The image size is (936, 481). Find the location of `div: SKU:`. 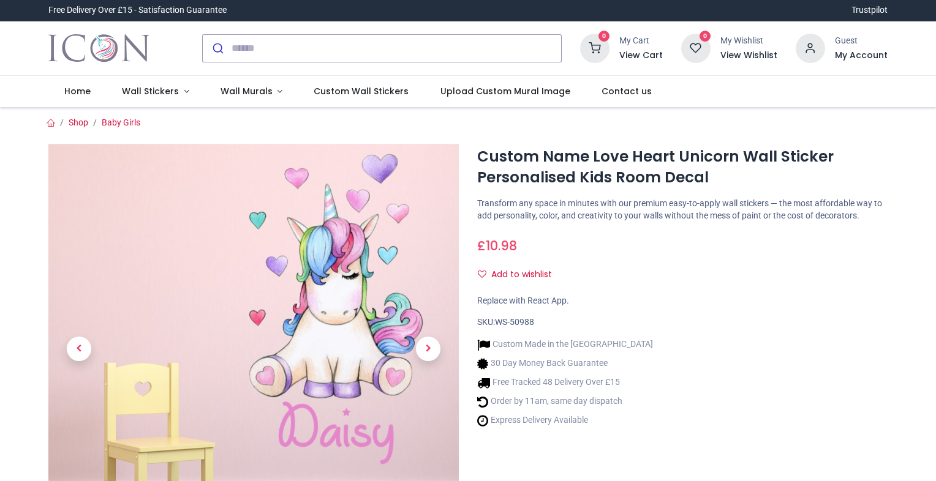

div: SKU: is located at coordinates (682, 323).